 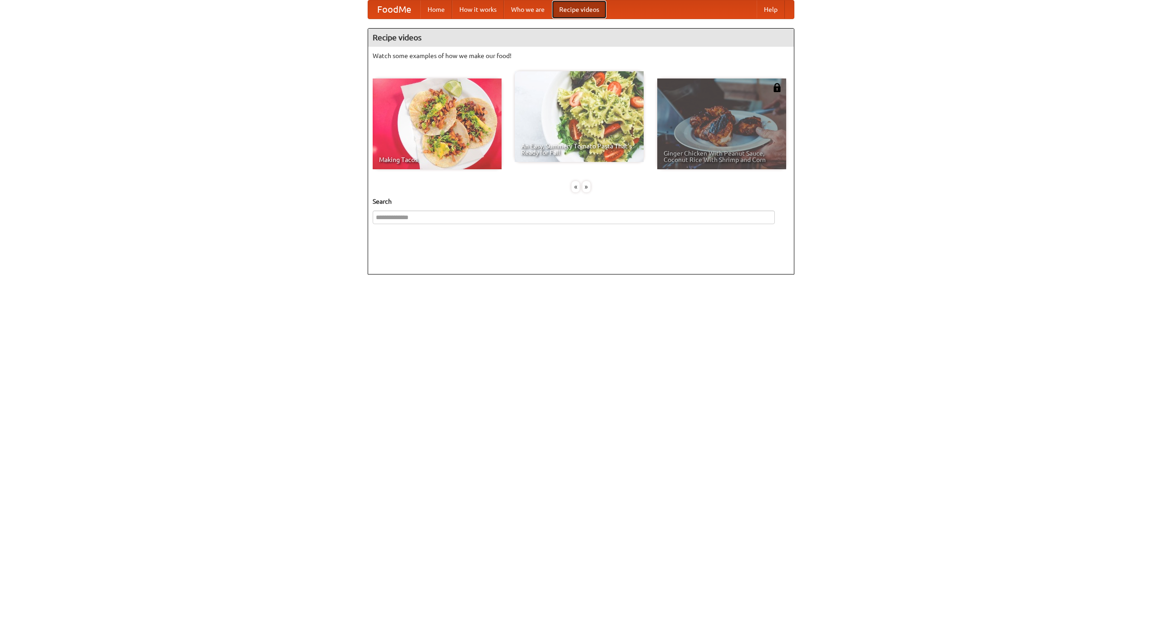 I want to click on a: Home, so click(x=436, y=10).